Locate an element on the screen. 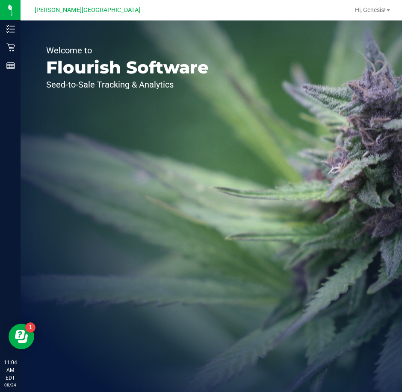 The image size is (402, 392). p: 08/24 is located at coordinates (10, 385).